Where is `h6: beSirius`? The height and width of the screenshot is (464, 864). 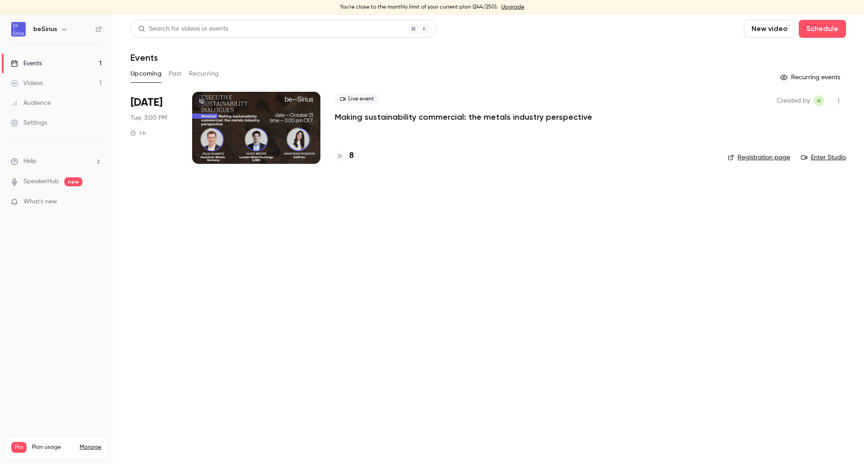
h6: beSirius is located at coordinates (45, 29).